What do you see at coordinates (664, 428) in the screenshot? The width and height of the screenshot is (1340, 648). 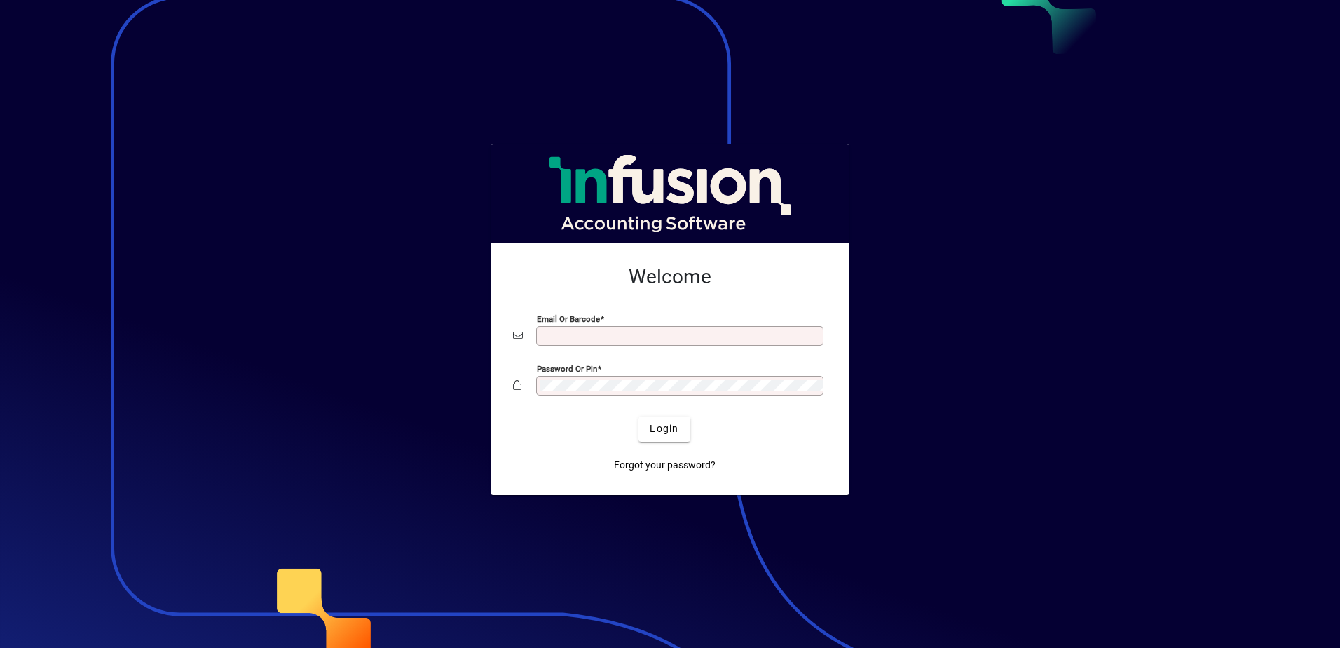 I see `span: Login` at bounding box center [664, 428].